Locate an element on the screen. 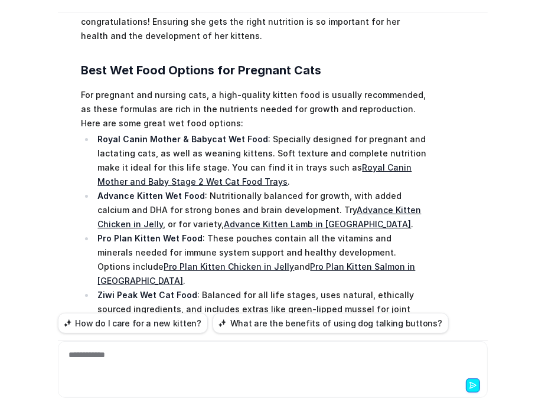 The height and width of the screenshot is (412, 545). strong: Pro Plan Kitten Wet Food is located at coordinates (150, 238).